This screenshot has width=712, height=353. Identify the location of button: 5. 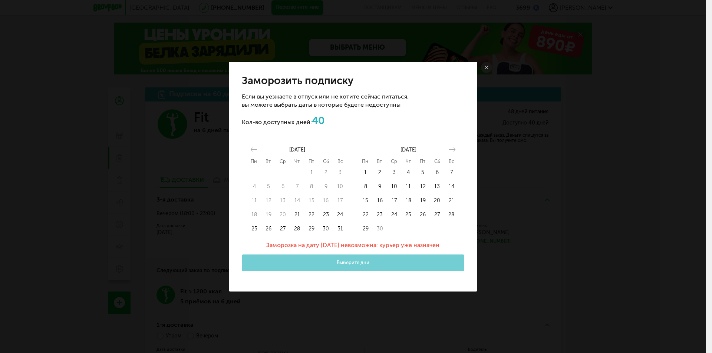
(268, 187).